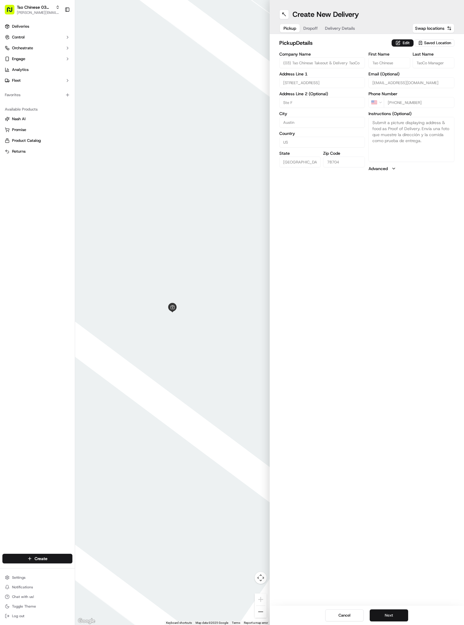 Image resolution: width=464 pixels, height=625 pixels. I want to click on a: Product Catalog, so click(37, 141).